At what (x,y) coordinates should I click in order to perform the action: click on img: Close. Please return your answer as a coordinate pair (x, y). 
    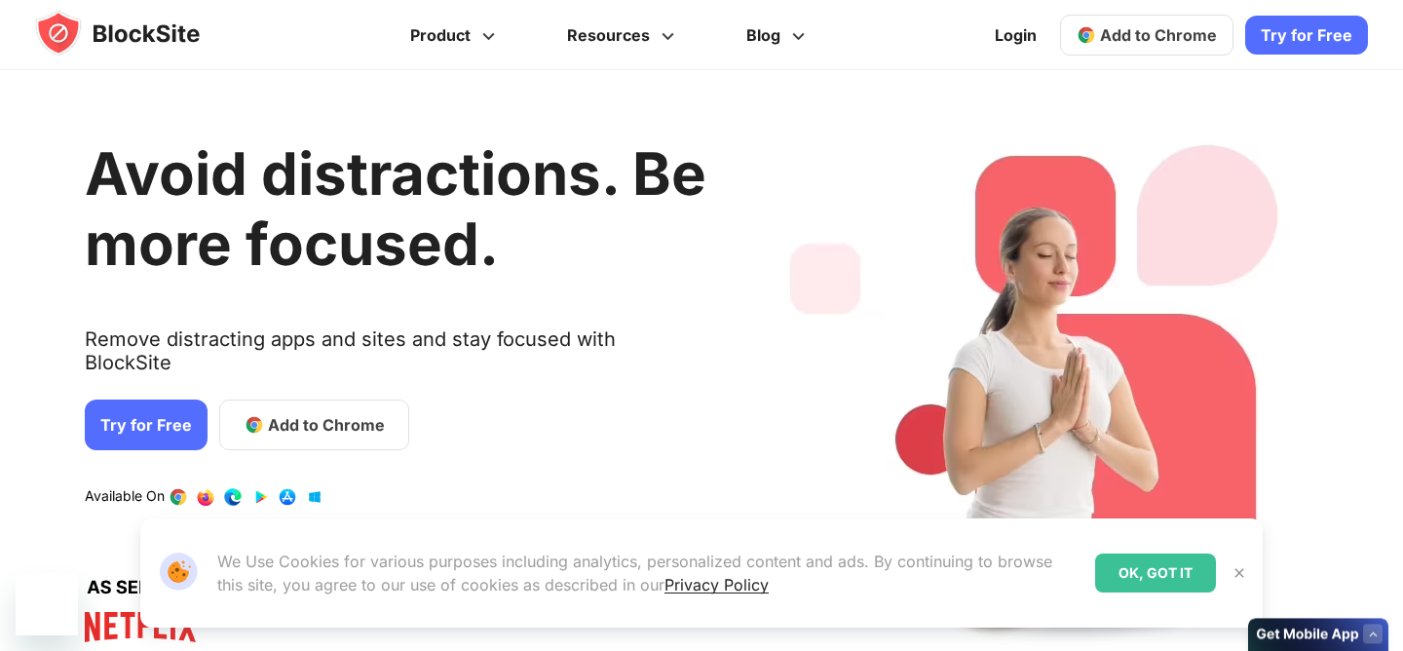
    Looking at the image, I should click on (1239, 573).